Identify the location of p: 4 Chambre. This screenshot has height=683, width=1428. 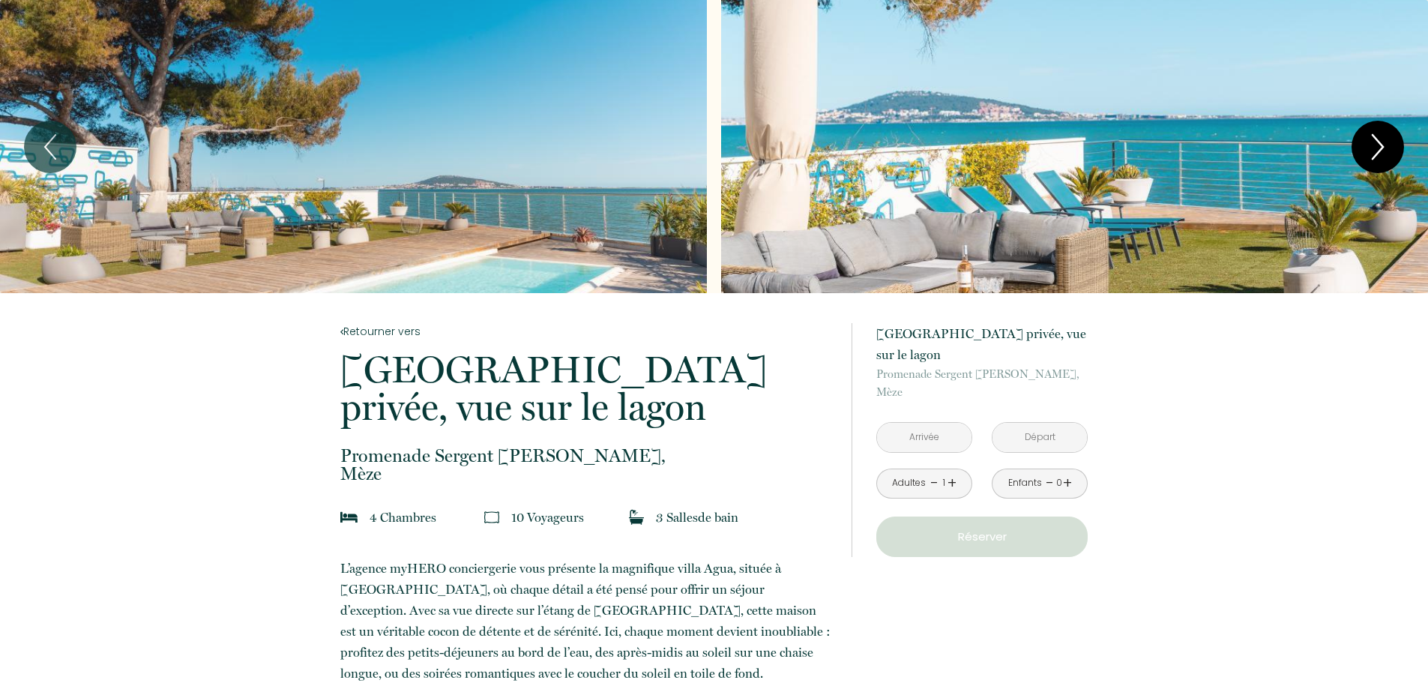
(402, 517).